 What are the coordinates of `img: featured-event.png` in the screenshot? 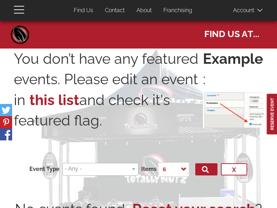 It's located at (233, 108).